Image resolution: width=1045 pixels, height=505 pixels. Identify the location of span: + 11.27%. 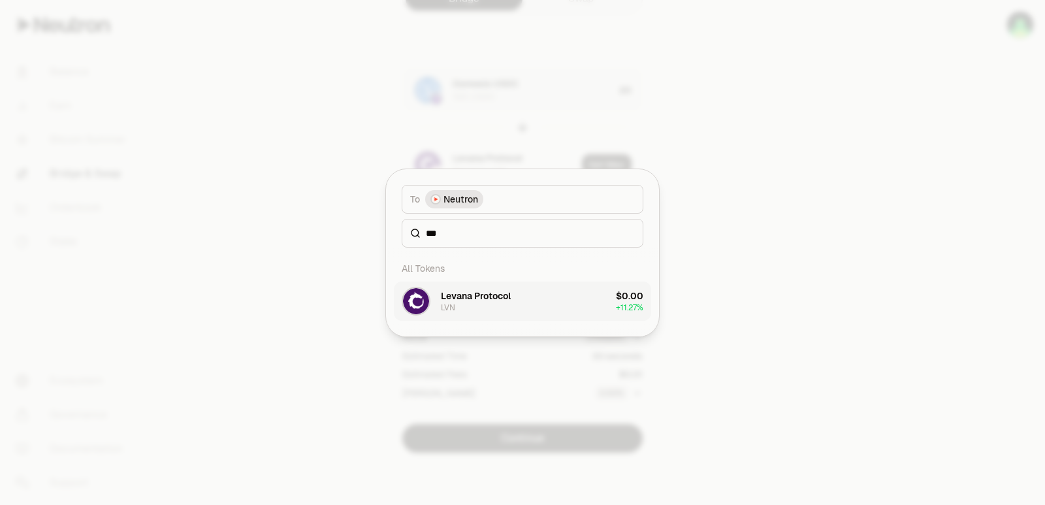
(629, 307).